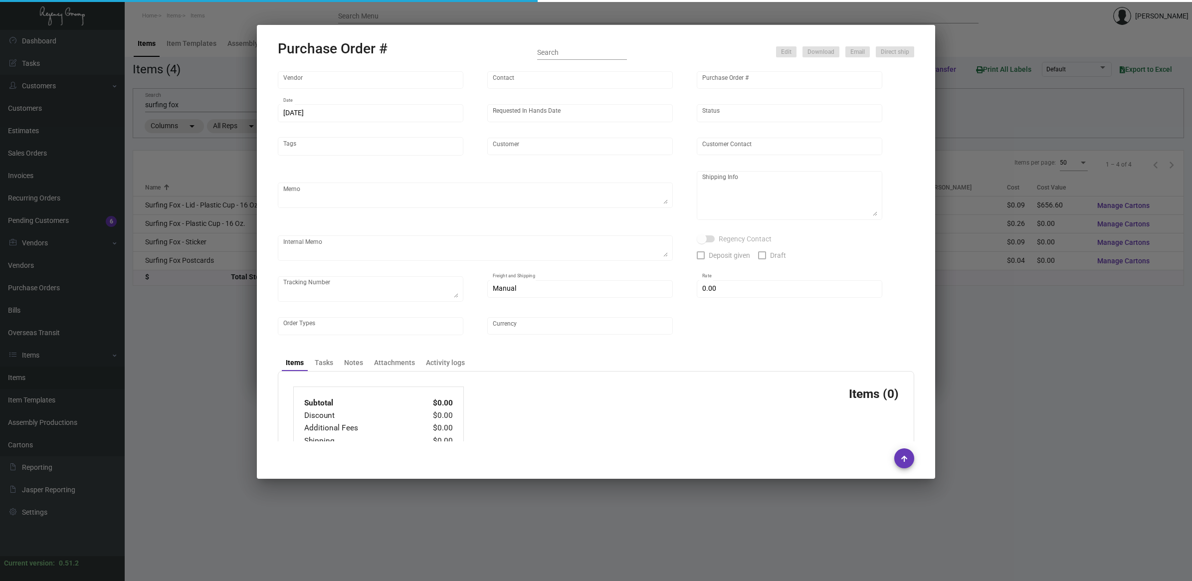 This screenshot has width=1192, height=581. I want to click on span: Download, so click(821, 52).